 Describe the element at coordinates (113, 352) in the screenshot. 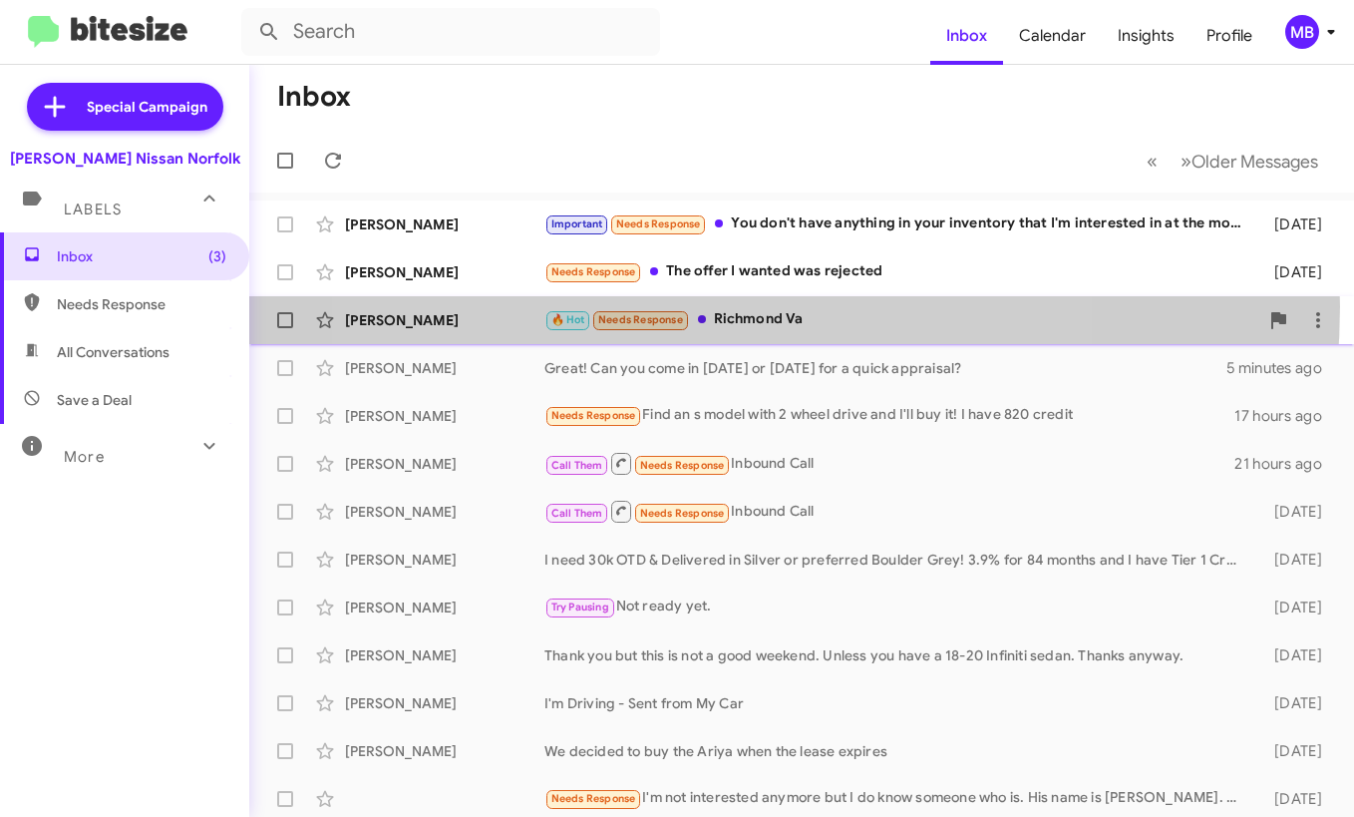

I see `span: All Conversations` at that location.